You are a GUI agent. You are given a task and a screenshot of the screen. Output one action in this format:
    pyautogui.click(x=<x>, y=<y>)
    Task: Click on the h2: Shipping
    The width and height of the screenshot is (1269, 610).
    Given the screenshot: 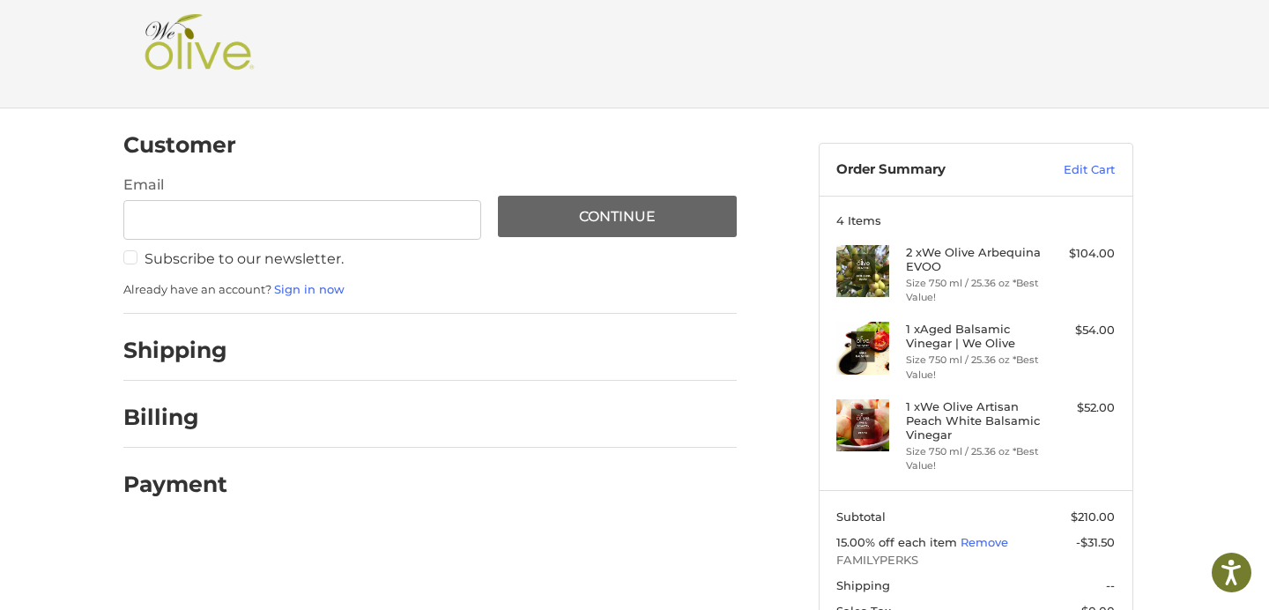 What is the action you would take?
    pyautogui.click(x=175, y=350)
    